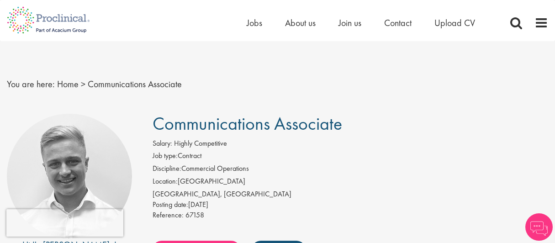 Image resolution: width=555 pixels, height=243 pixels. What do you see at coordinates (455, 23) in the screenshot?
I see `span: Upload CV` at bounding box center [455, 23].